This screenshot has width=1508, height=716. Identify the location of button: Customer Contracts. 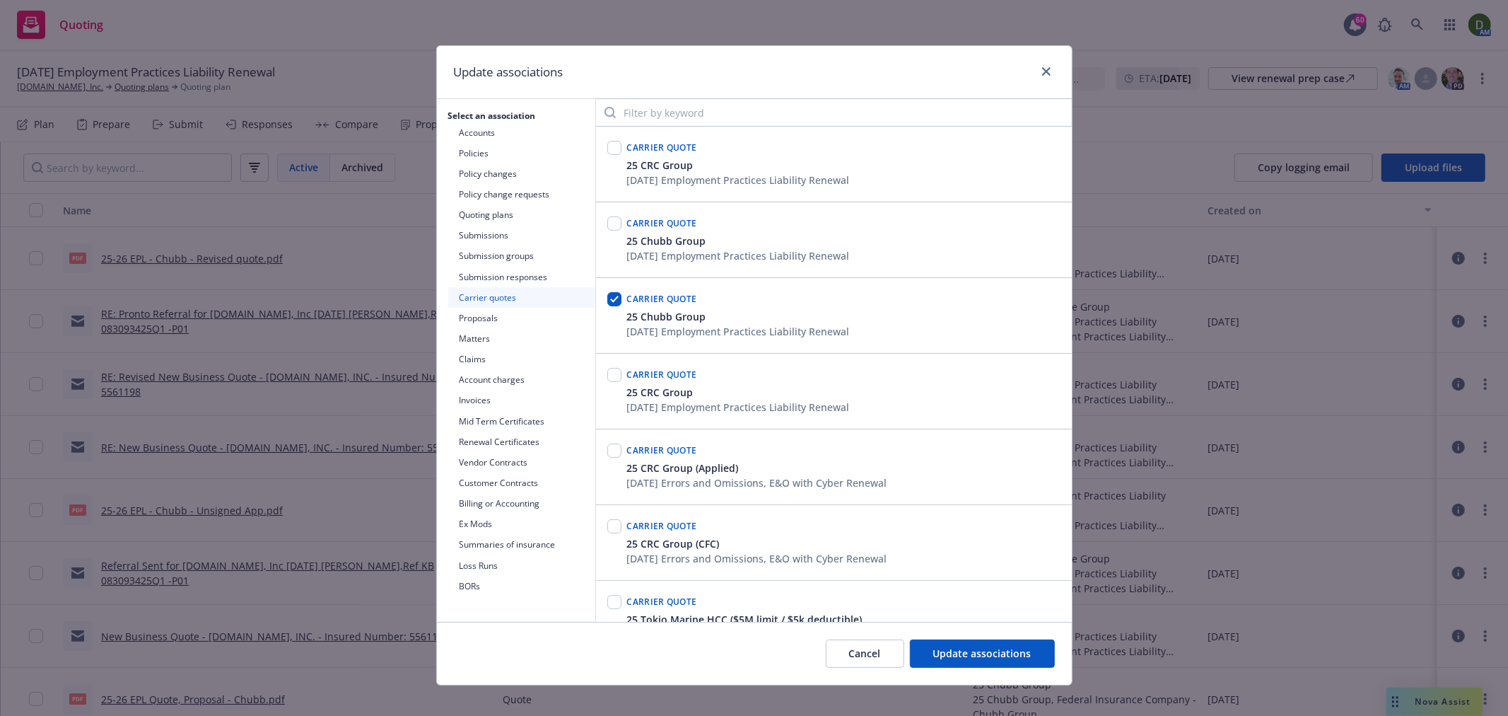
(522, 482).